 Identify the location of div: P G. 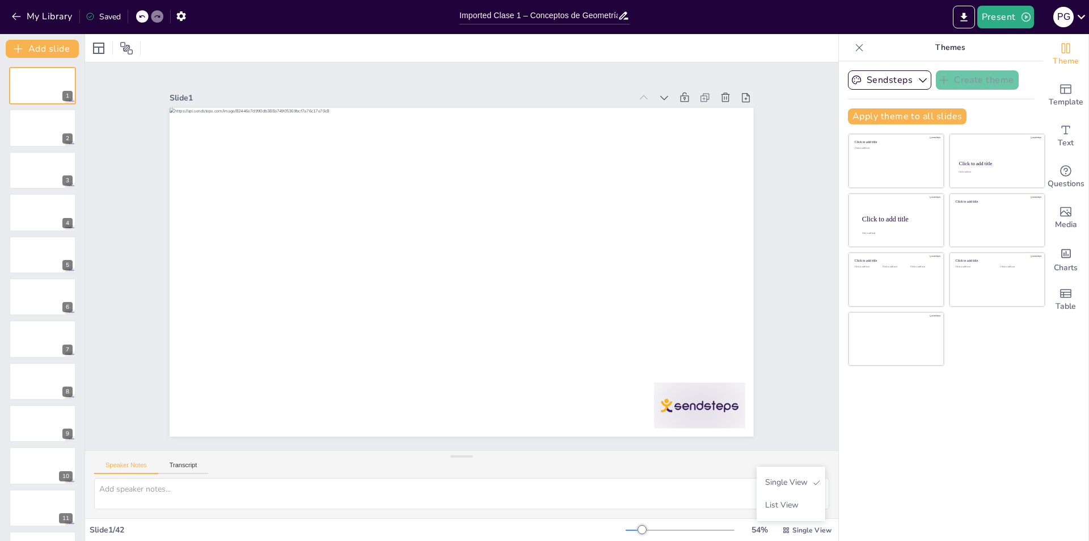
(1064, 17).